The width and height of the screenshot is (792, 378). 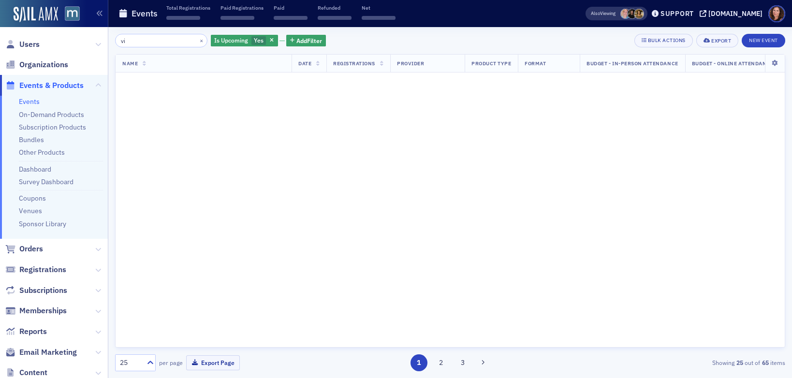 What do you see at coordinates (145, 14) in the screenshot?
I see `h1: Events` at bounding box center [145, 14].